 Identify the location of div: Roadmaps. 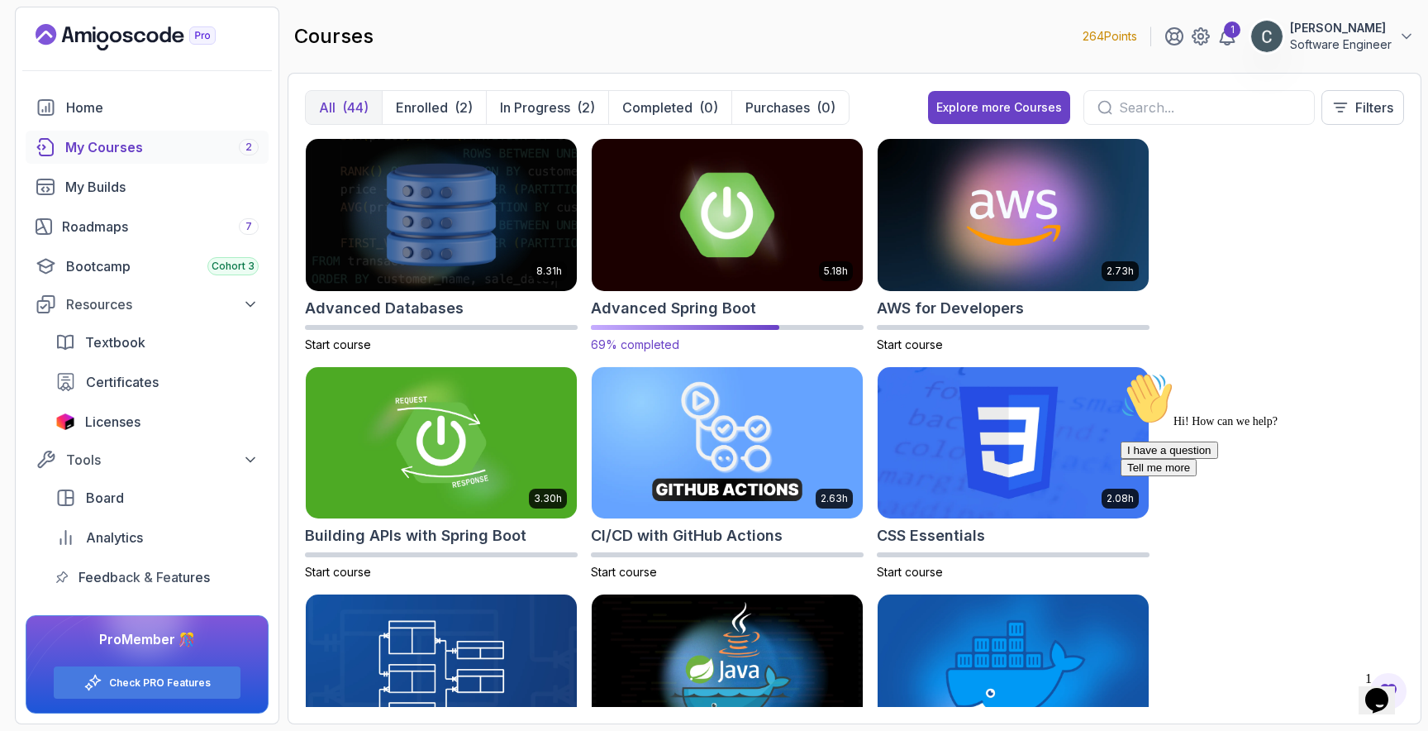
(160, 226).